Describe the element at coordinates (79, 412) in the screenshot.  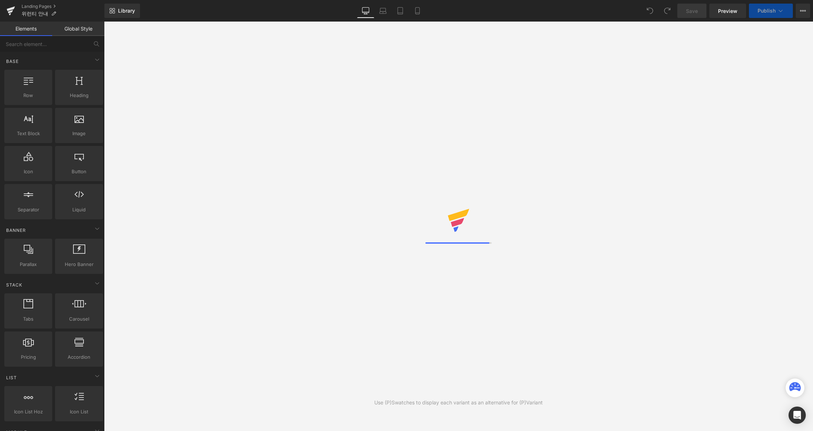
I see `span: Icon List` at that location.